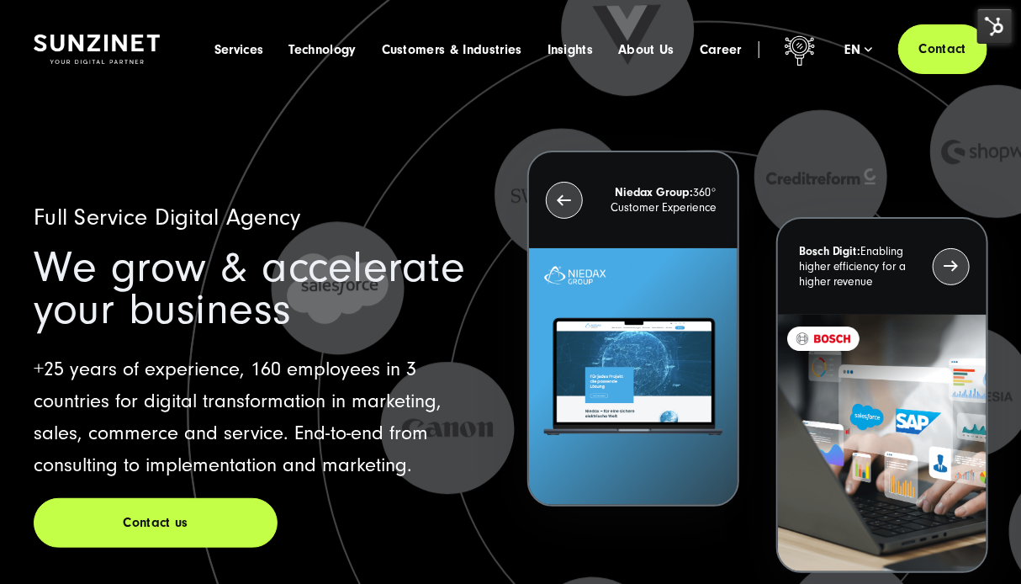 This screenshot has height=584, width=1021. Describe the element at coordinates (653, 193) in the screenshot. I see `strong: Niedax Group:` at that location.